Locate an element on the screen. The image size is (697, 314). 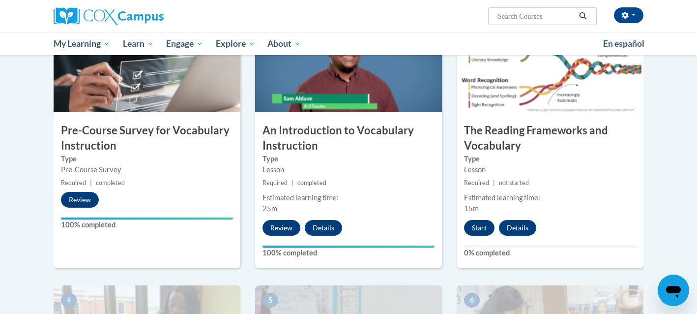
h3: Pre-Course Survey for Vocabulary Instruction is located at coordinates (147, 138).